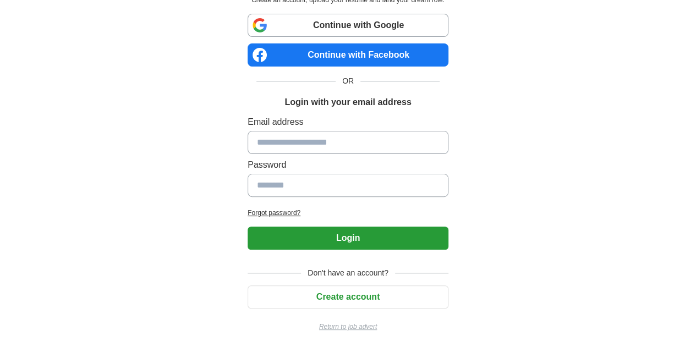 This screenshot has height=347, width=696. I want to click on span: Don't have an account?, so click(348, 273).